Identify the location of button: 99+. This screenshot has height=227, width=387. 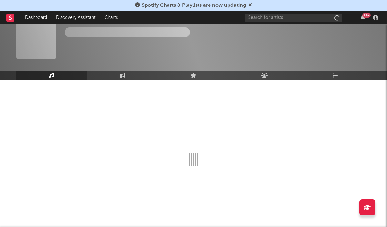
(362, 18).